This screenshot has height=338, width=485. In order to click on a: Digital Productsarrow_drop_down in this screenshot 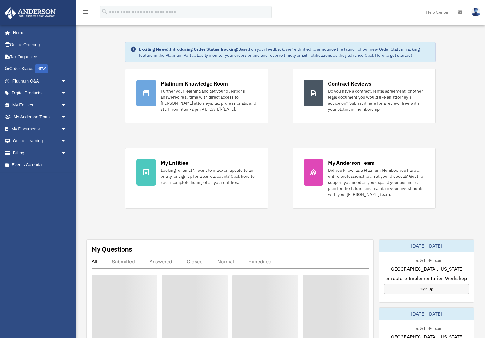, I will do `click(40, 93)`.